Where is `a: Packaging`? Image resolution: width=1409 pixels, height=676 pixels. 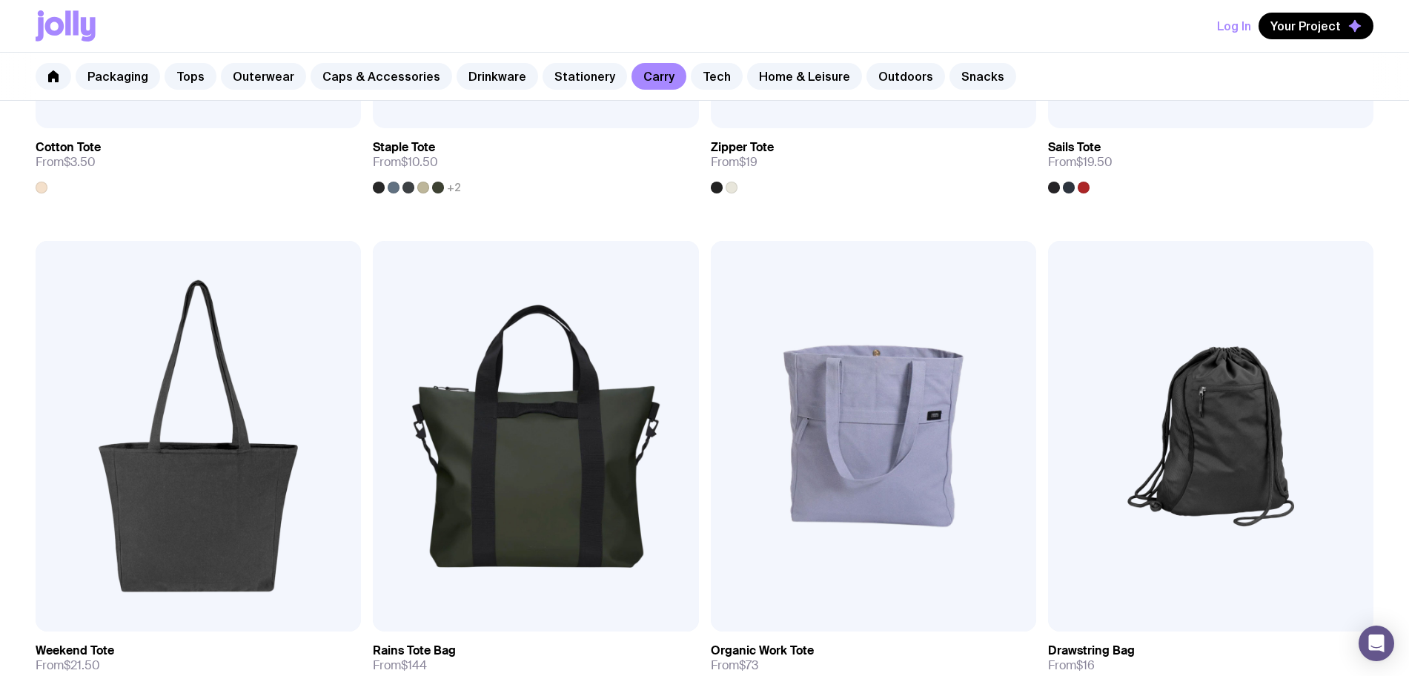 a: Packaging is located at coordinates (118, 76).